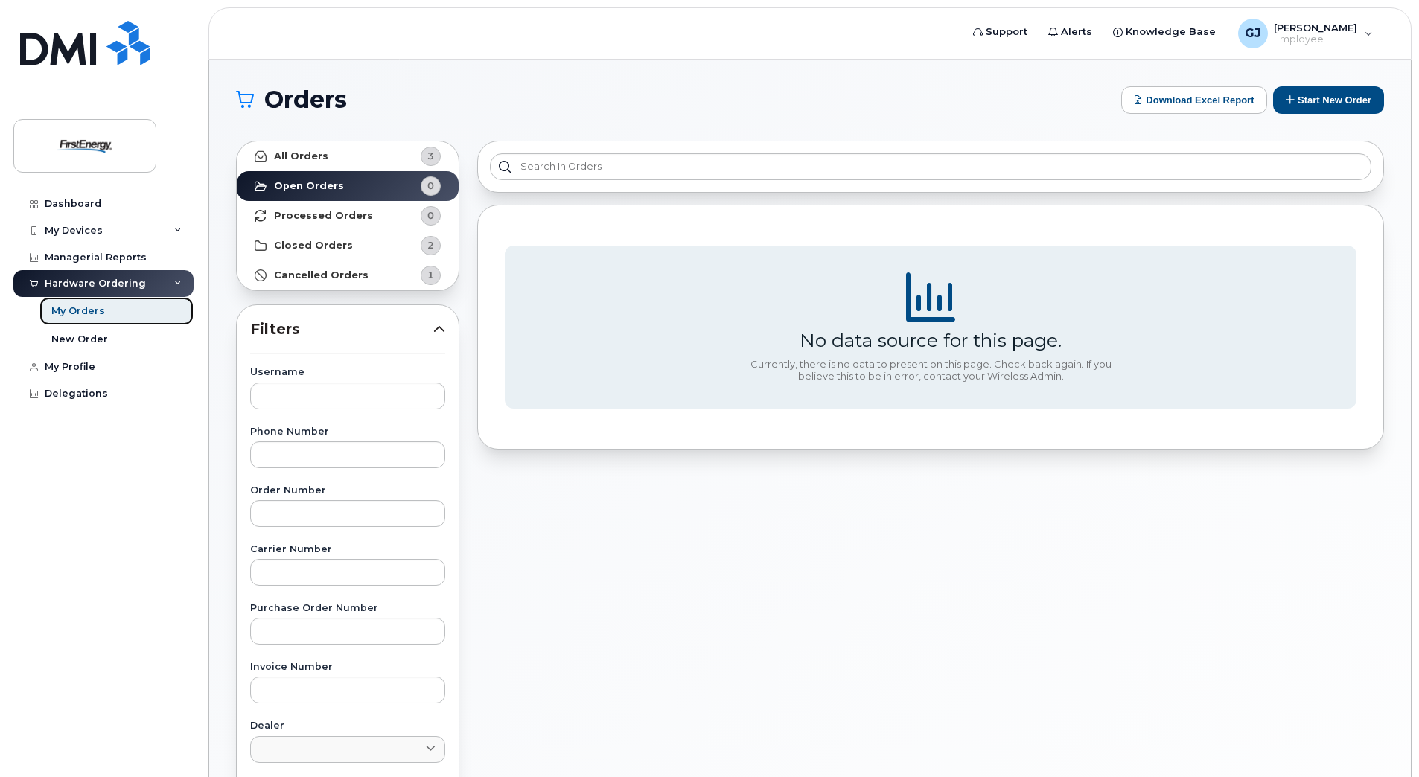 This screenshot has width=1419, height=777. Describe the element at coordinates (430, 275) in the screenshot. I see `span: 1` at that location.